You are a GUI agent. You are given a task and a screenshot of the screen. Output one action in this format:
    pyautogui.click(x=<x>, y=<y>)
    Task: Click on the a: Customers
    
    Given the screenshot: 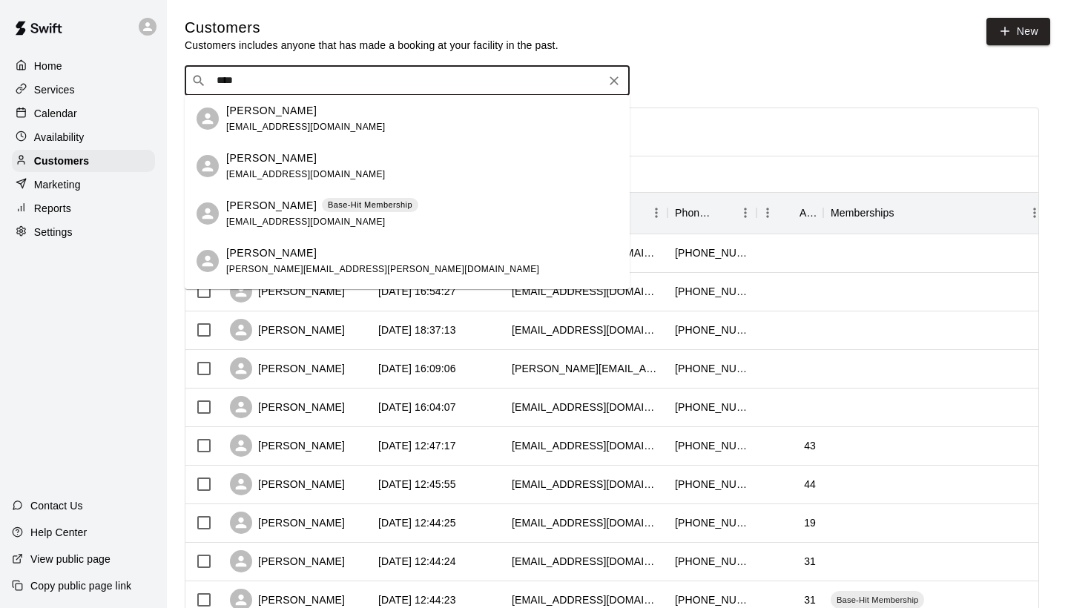 What is the action you would take?
    pyautogui.click(x=83, y=161)
    